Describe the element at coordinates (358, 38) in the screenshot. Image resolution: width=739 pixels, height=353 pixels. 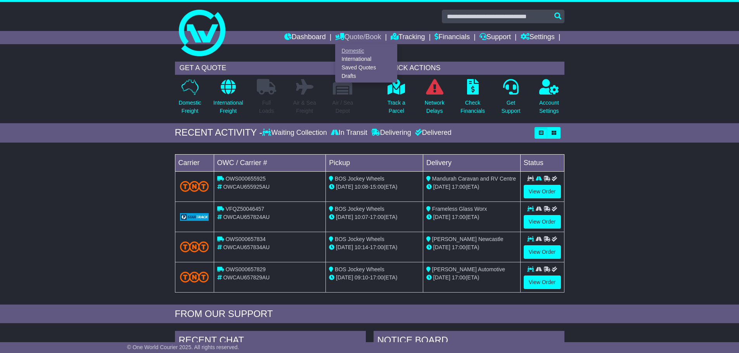
I see `a: Quote/Book` at that location.